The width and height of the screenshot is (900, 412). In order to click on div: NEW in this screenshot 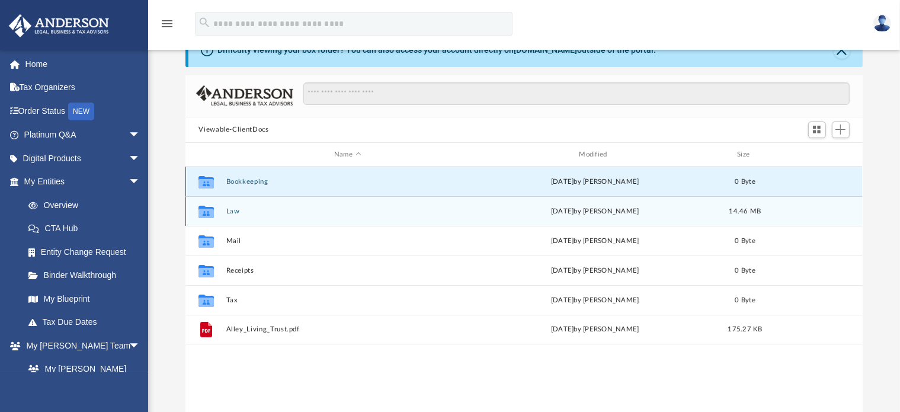, I will do `click(81, 111)`.